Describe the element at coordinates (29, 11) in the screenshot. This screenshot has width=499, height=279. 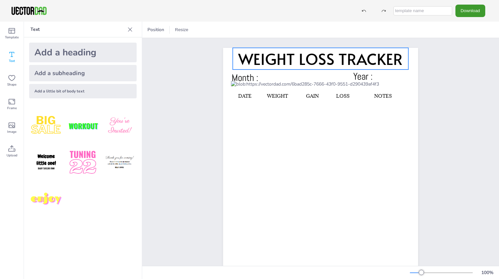
I see `img: VectorDad-1.png` at that location.